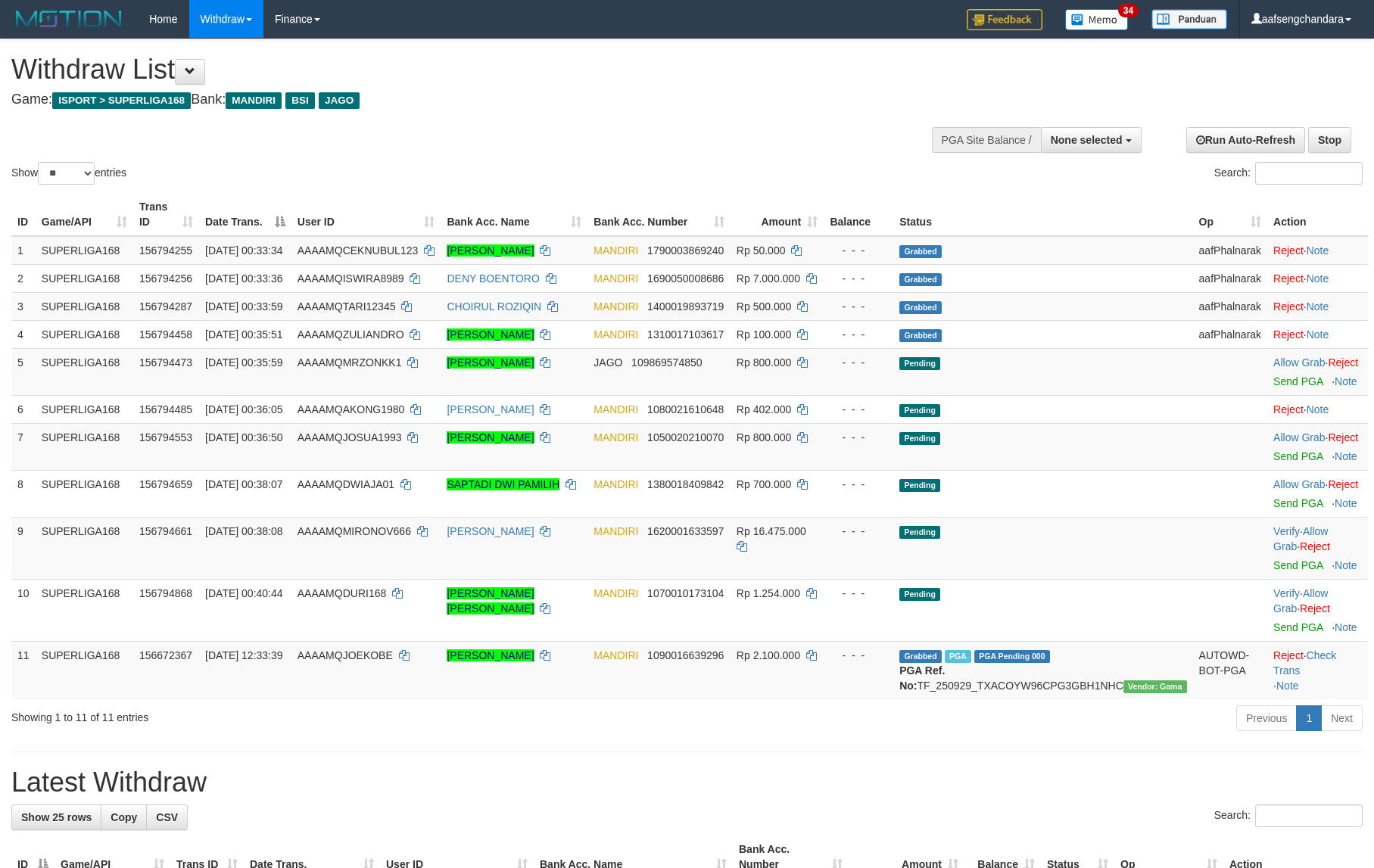 This screenshot has height=868, width=1374. I want to click on td: 6, so click(24, 408).